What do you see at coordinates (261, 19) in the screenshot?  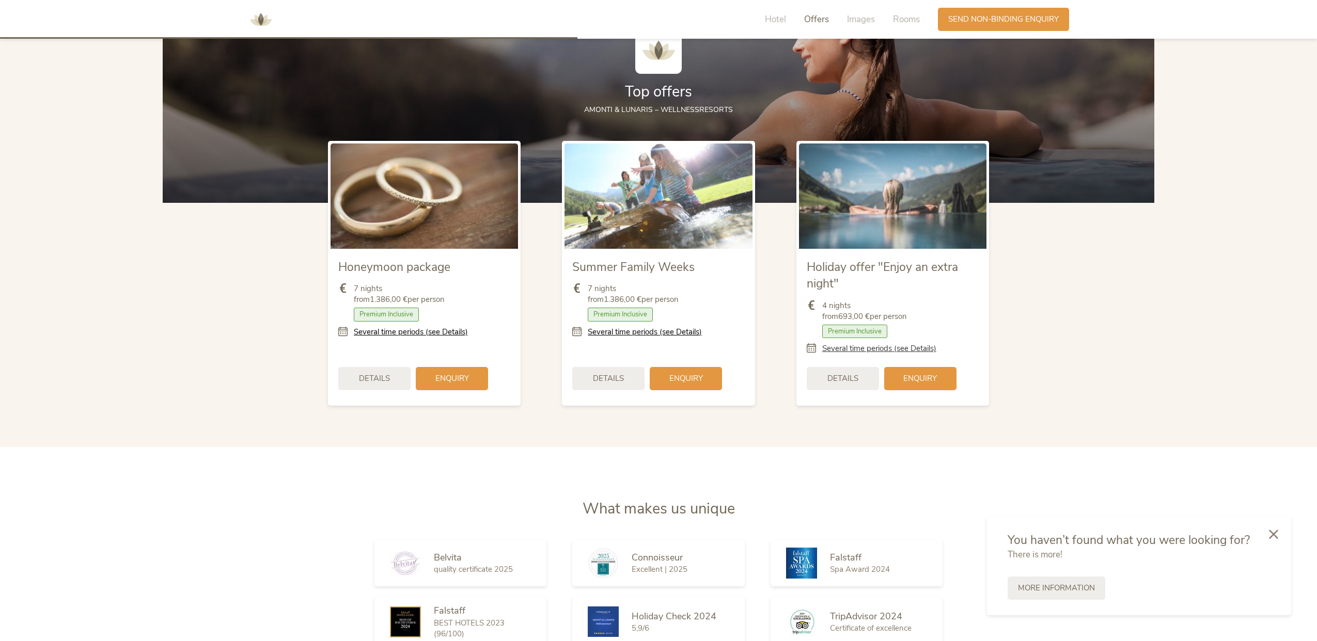 I see `a: AMONTI & LUNARIS Wellnessresort` at bounding box center [261, 19].